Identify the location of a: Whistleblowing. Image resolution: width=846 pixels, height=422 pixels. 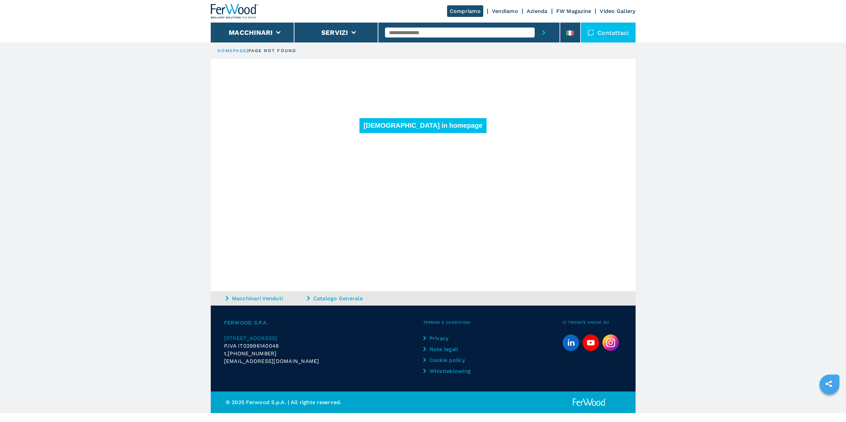
(451, 371).